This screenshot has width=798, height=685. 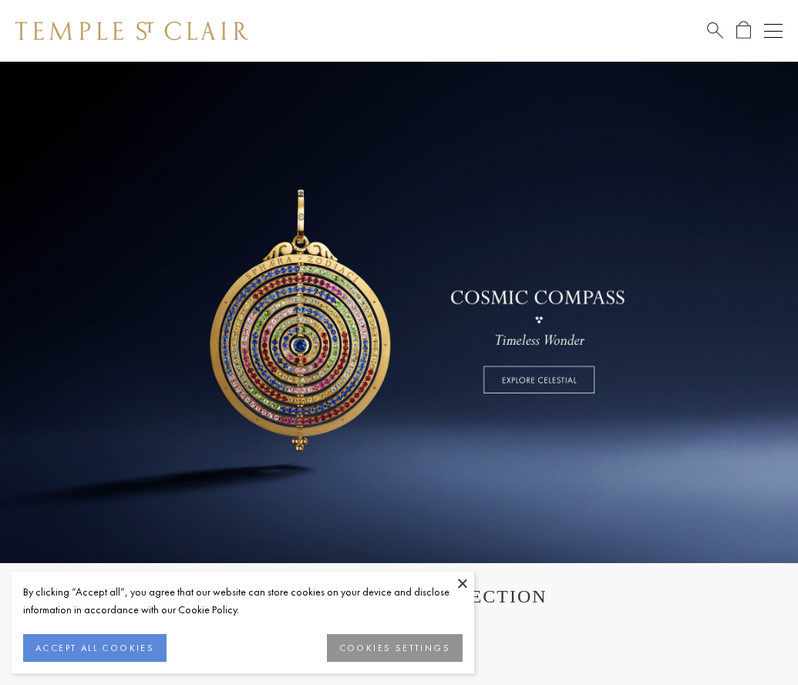 I want to click on div: By clicking “Accept all”, you agree that our website can store cookies on your device and disclos..., so click(x=243, y=601).